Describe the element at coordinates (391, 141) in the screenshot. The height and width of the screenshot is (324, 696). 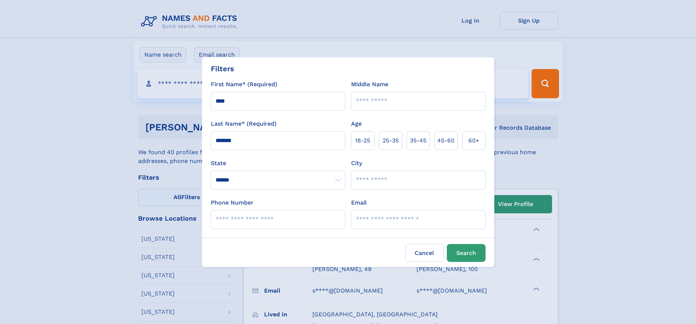
I see `span: 25‑35` at that location.